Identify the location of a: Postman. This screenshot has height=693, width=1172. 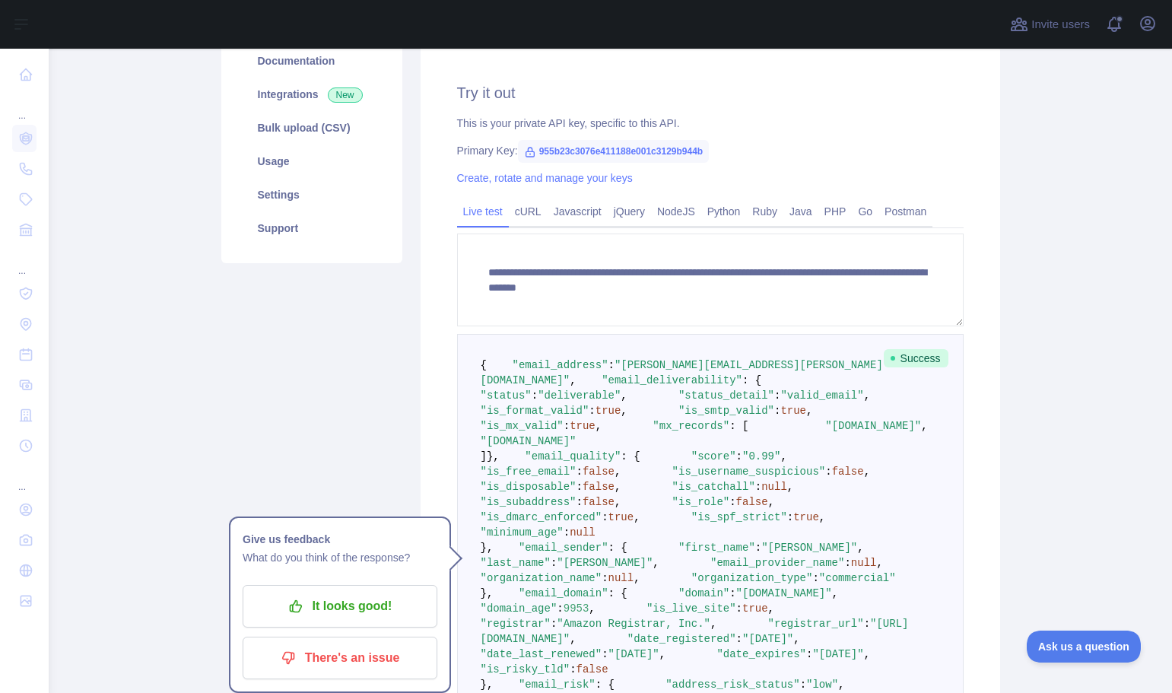
(905, 211).